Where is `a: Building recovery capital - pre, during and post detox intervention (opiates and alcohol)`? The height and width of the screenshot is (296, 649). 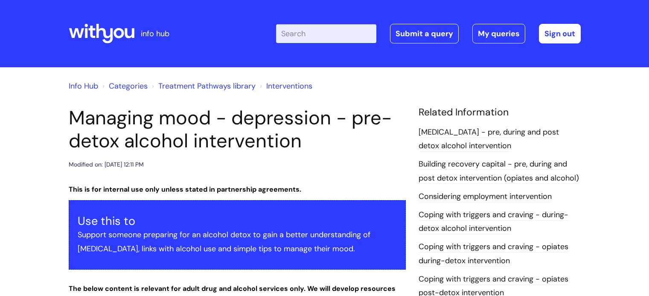 a: Building recovery capital - pre, during and post detox intervention (opiates and alcohol) is located at coordinates (499, 171).